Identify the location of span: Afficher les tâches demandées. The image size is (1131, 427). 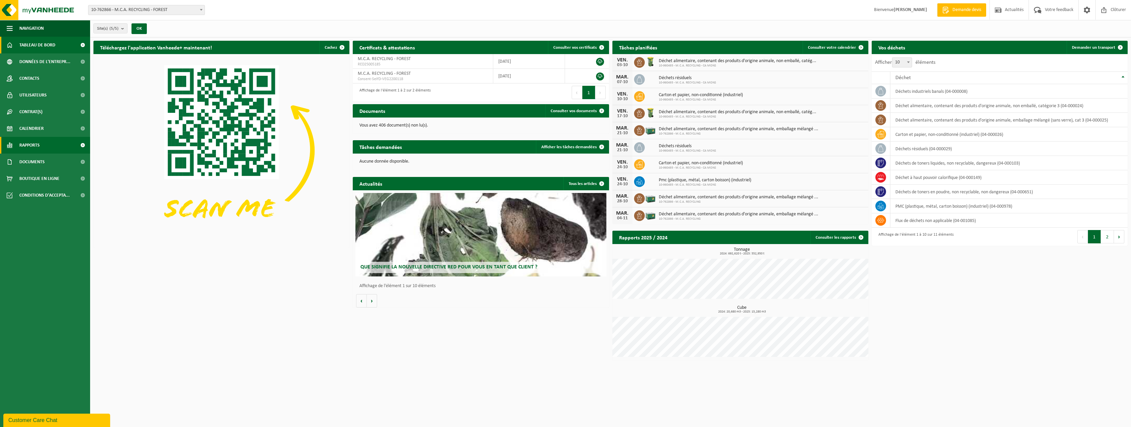
(569, 147).